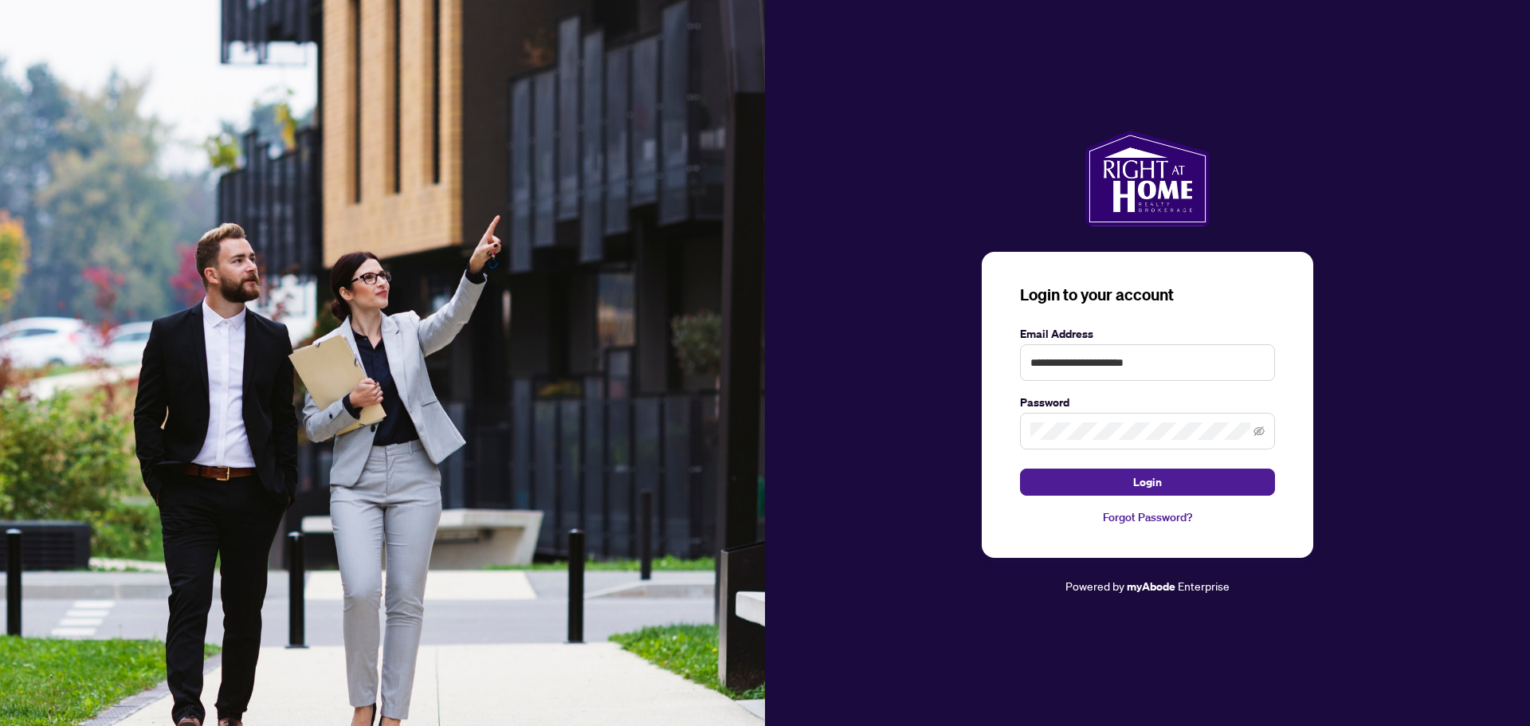 The width and height of the screenshot is (1530, 726). I want to click on label: Email Address, so click(1147, 334).